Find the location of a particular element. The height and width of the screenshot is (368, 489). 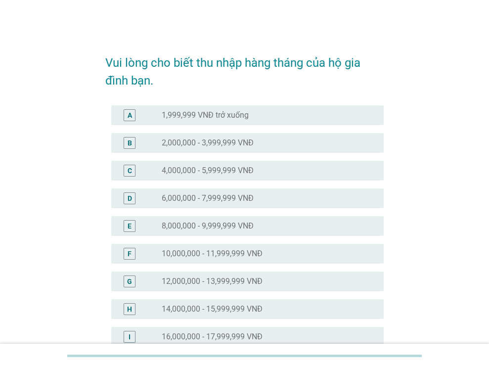

div: G is located at coordinates (129, 281).